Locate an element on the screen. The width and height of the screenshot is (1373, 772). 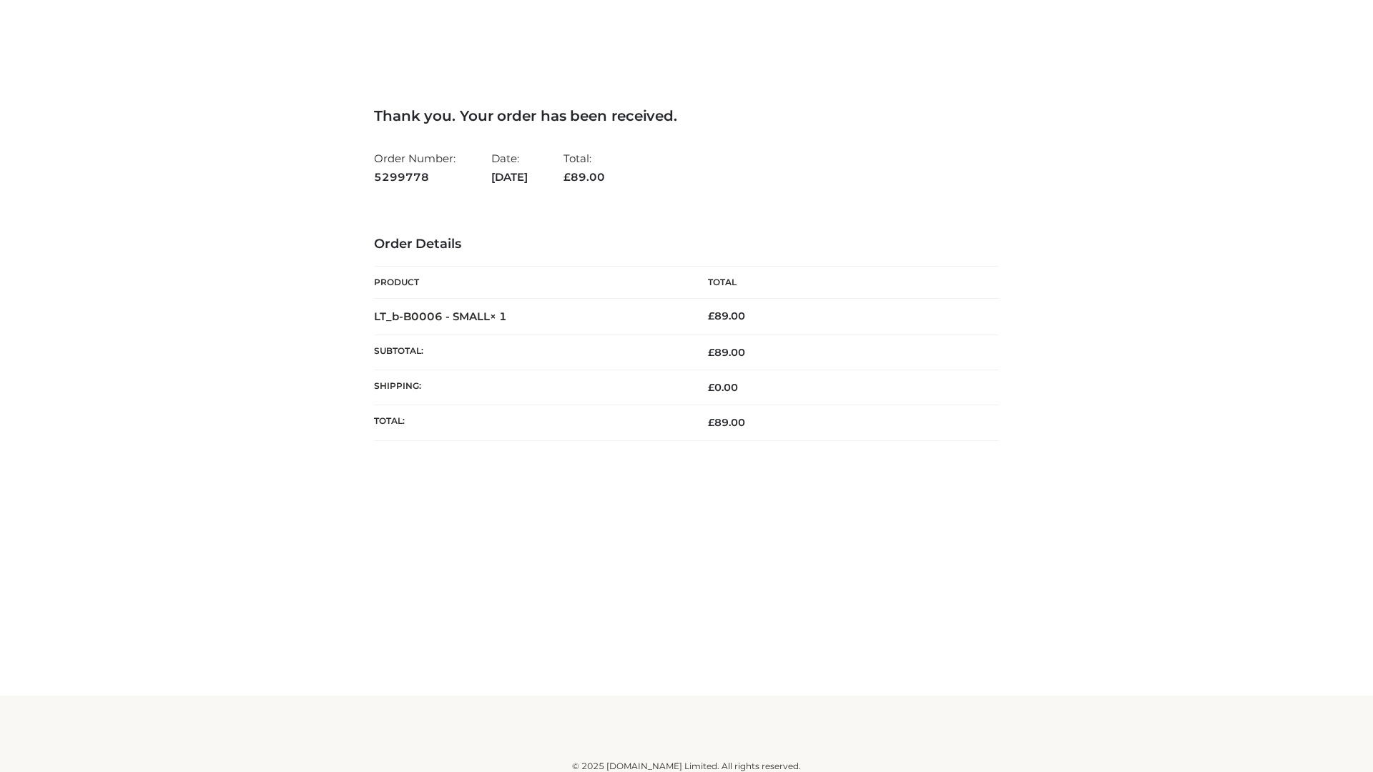
li: Date: is located at coordinates (509, 167).